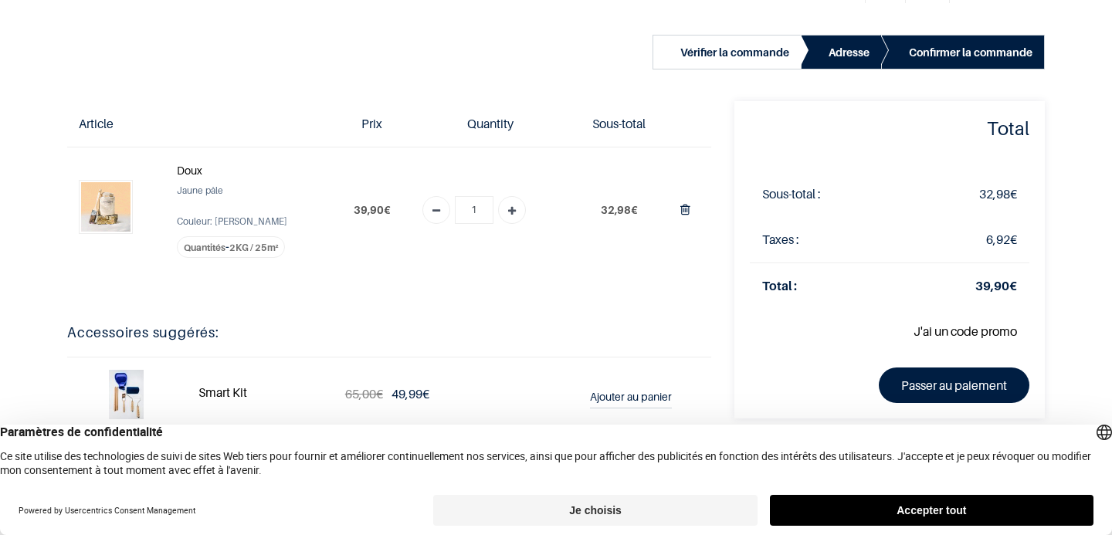  What do you see at coordinates (407, 394) in the screenshot?
I see `span: 49,99` at bounding box center [407, 394].